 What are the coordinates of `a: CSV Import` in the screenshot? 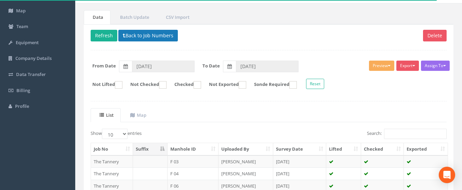 It's located at (177, 17).